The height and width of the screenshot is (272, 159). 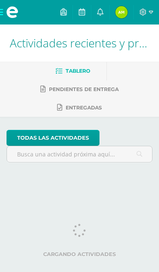 What do you see at coordinates (80, 154) in the screenshot?
I see `input: Busca una actividad próxima aquí...` at bounding box center [80, 154].